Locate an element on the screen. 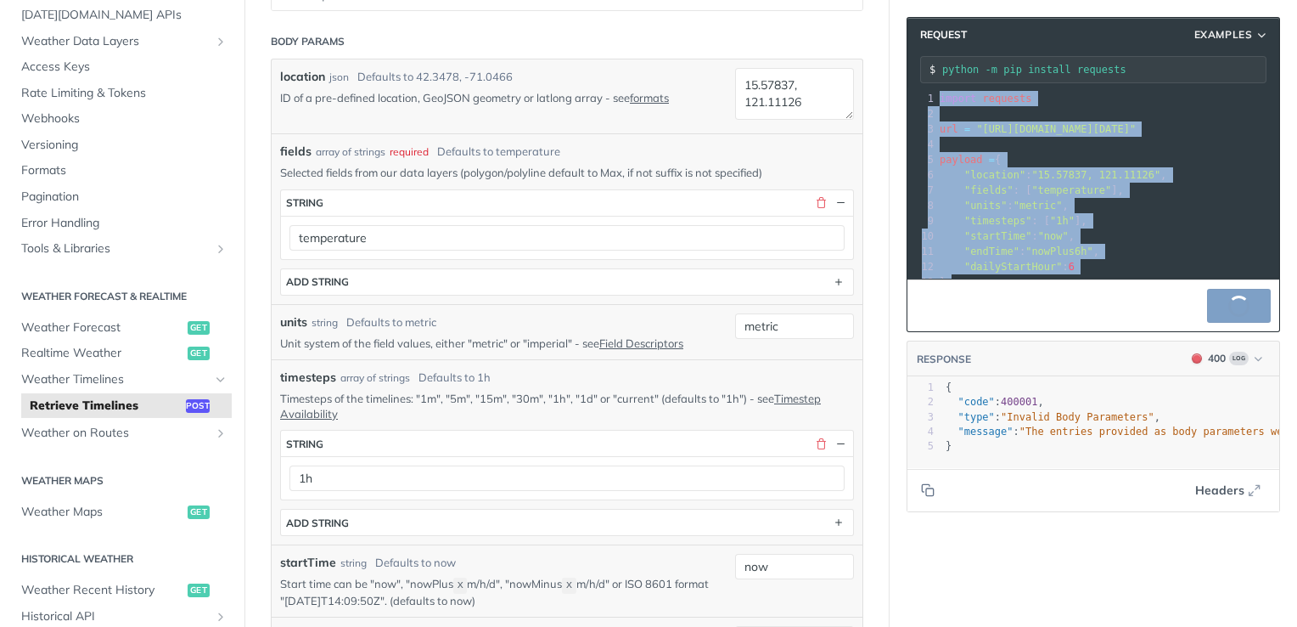  span: Tools & Libraries is located at coordinates (115, 249).